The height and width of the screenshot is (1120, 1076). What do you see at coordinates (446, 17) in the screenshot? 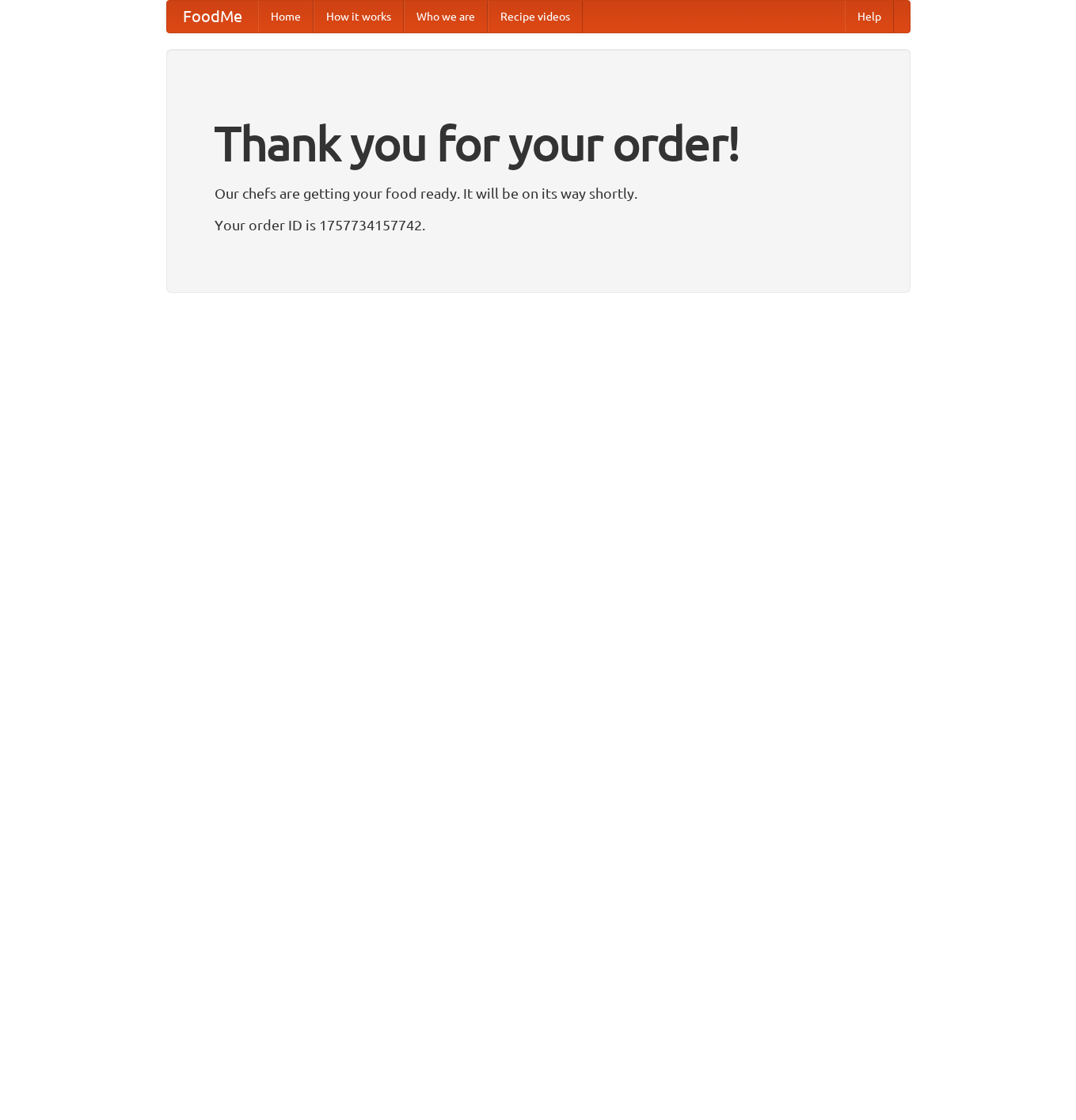
I see `a: Who we are` at bounding box center [446, 17].